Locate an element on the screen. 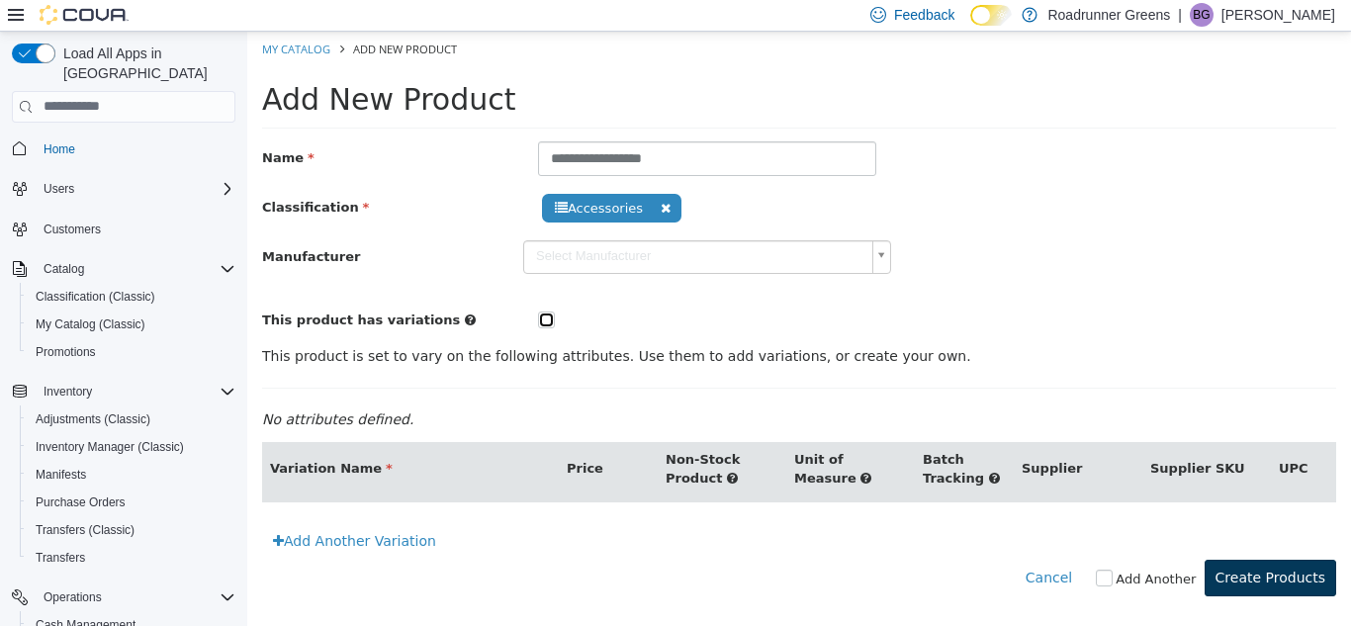  button: Classification (Classic) is located at coordinates (132, 297).